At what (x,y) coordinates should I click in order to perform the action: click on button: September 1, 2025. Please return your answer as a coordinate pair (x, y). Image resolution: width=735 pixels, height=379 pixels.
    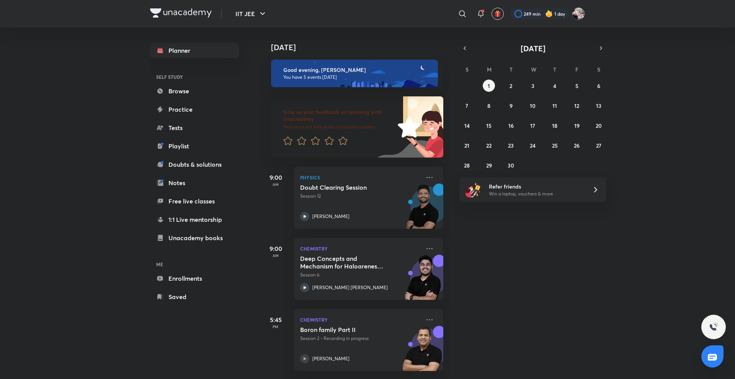
    Looking at the image, I should click on (489, 86).